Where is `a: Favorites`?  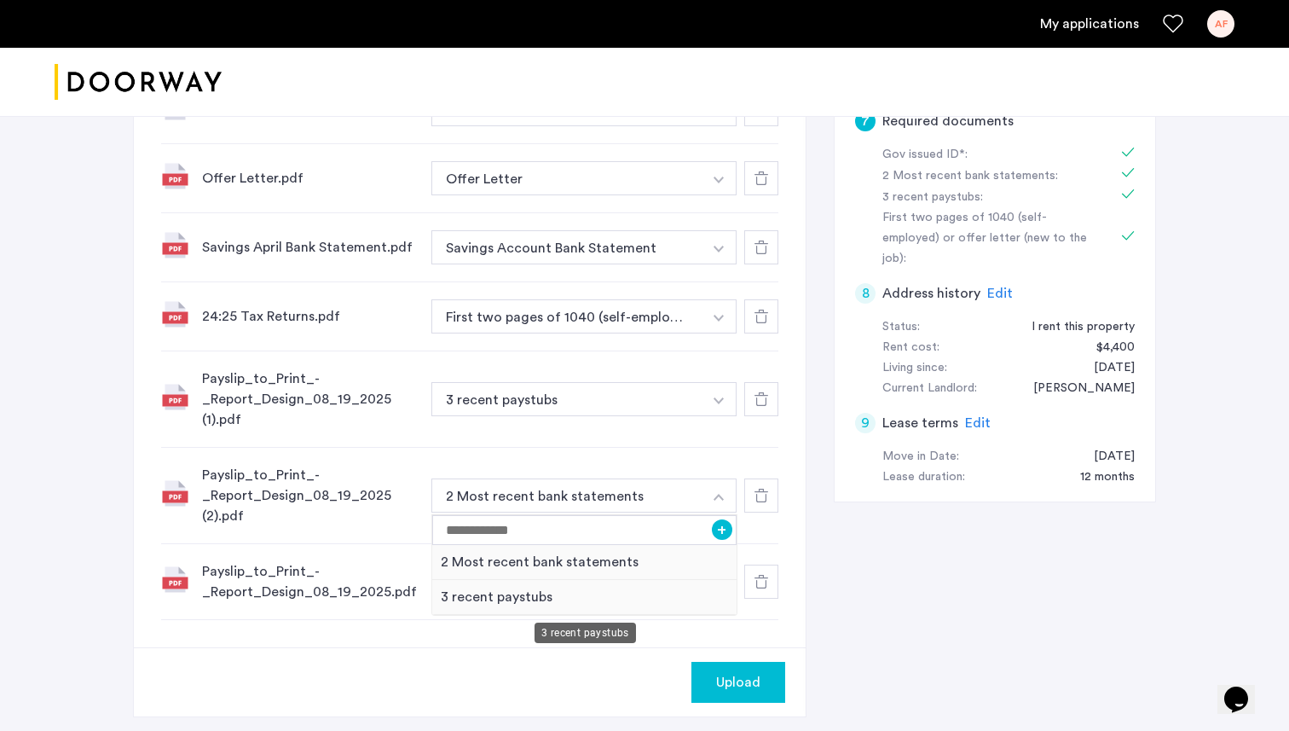
a: Favorites is located at coordinates (1173, 24).